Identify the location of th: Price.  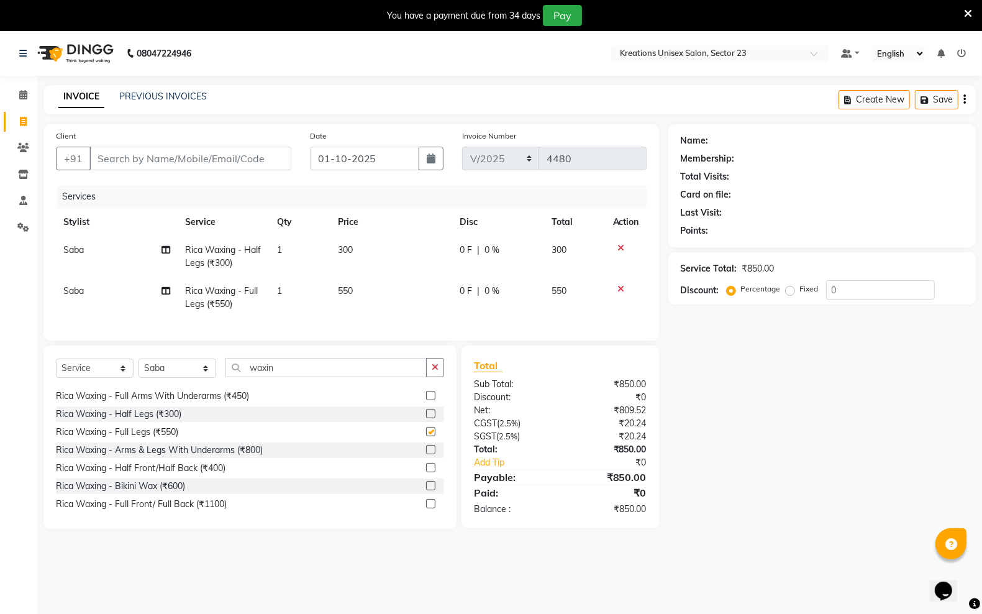
(391, 222).